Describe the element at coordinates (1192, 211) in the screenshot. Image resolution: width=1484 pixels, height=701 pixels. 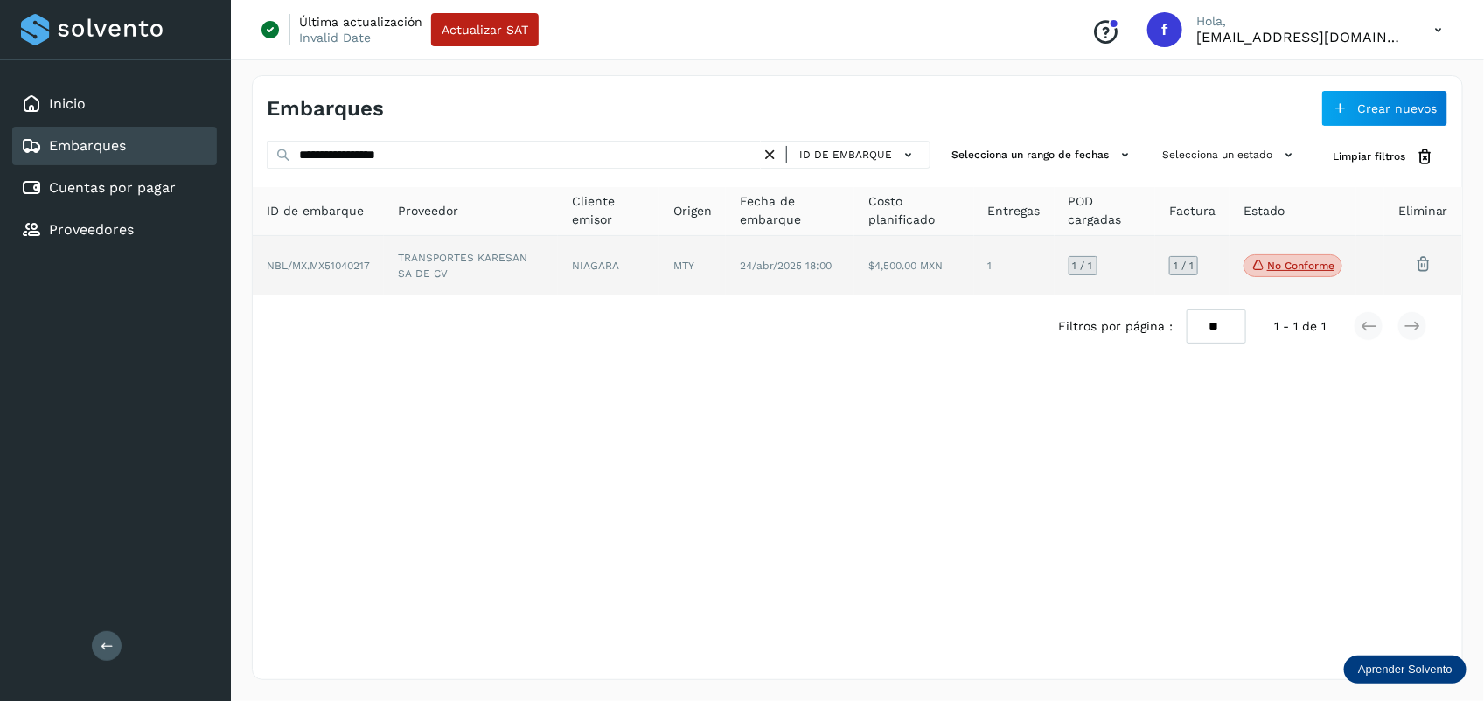
I see `span: Factura` at that location.